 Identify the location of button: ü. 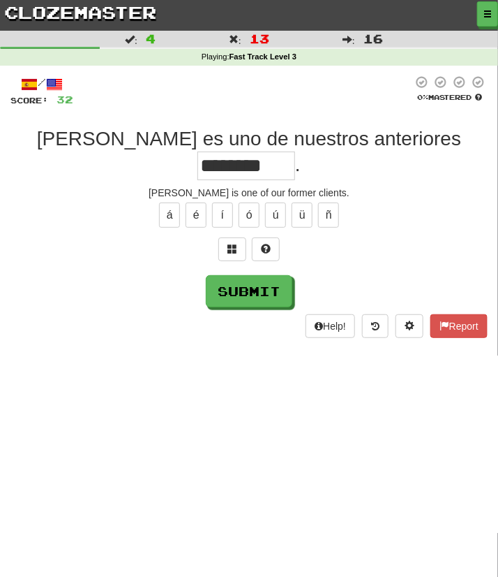
(302, 215).